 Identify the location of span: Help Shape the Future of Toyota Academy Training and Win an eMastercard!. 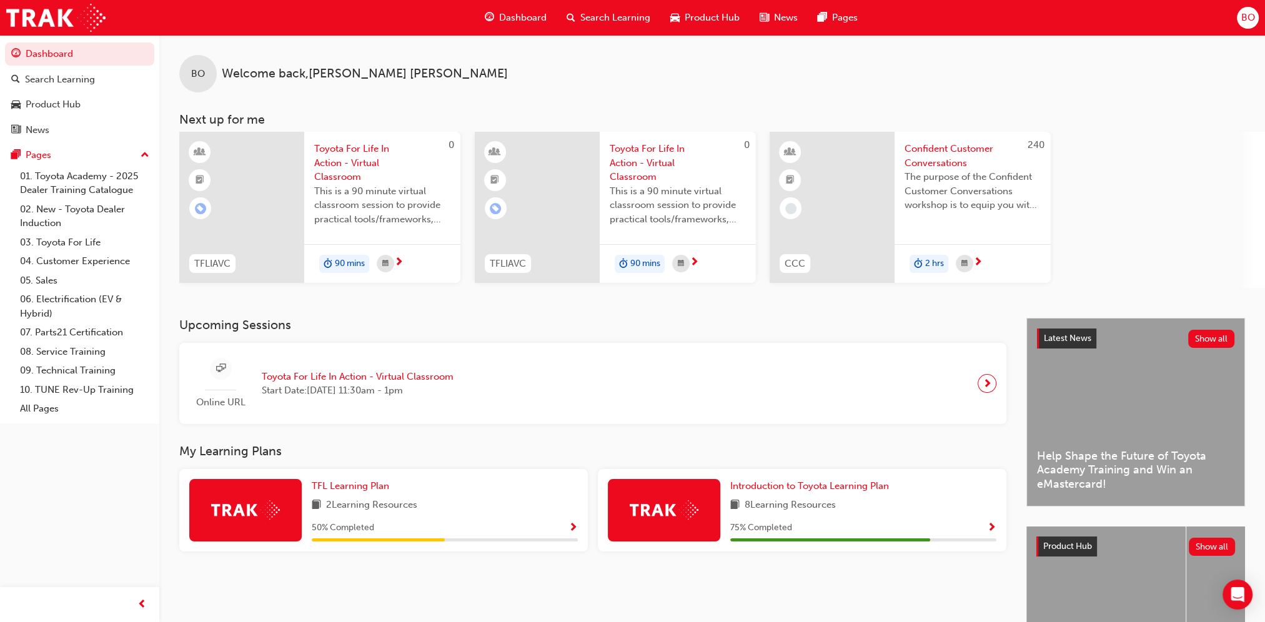
(1136, 470).